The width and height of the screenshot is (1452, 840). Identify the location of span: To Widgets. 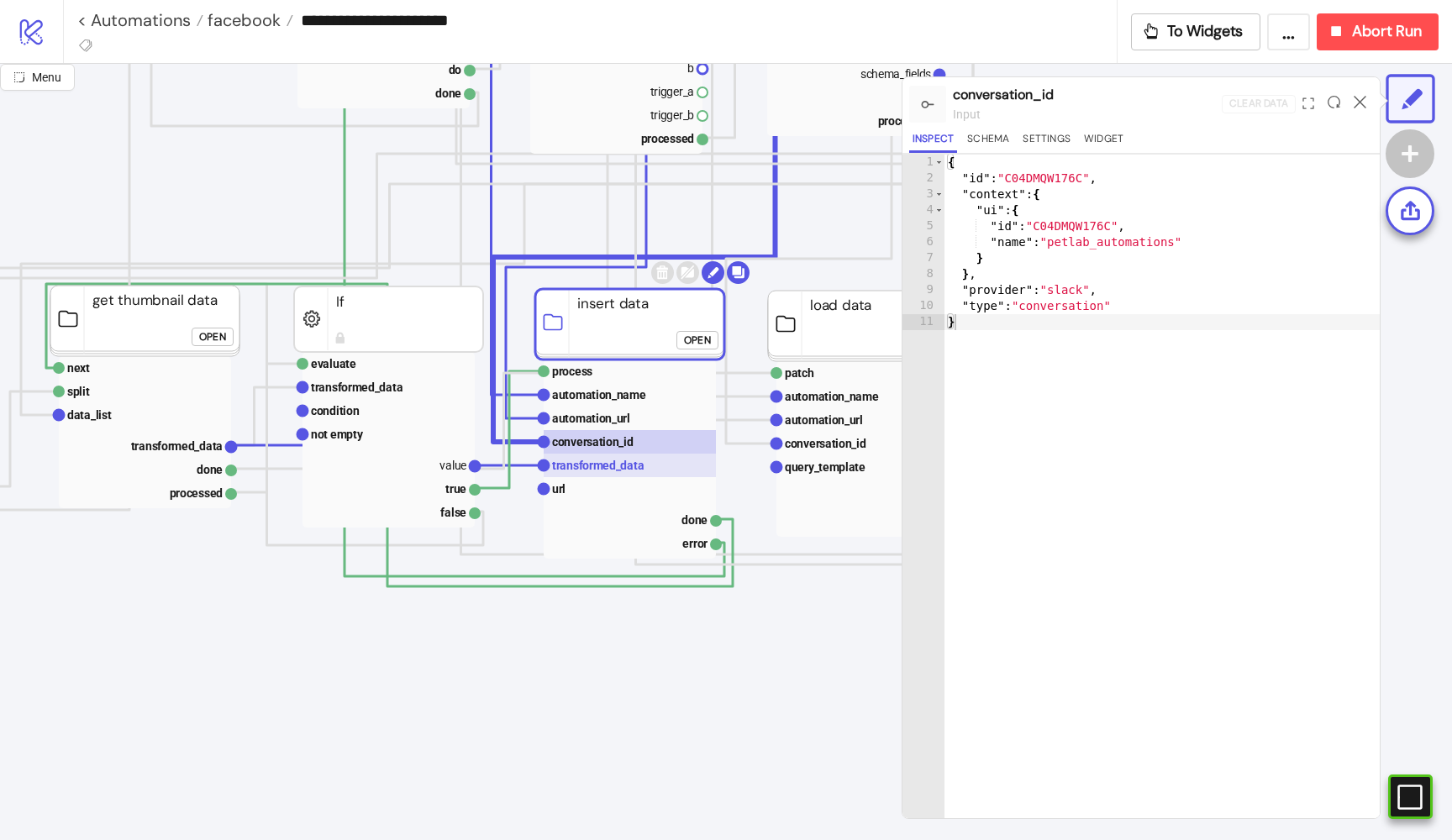
(1204, 31).